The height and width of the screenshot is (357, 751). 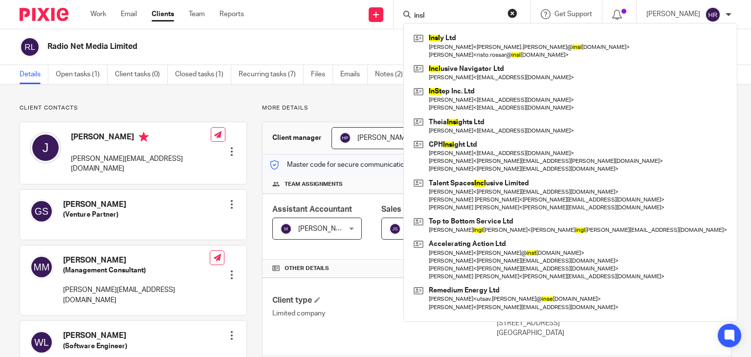 What do you see at coordinates (457, 16) in the screenshot?
I see `input: Search` at bounding box center [457, 16].